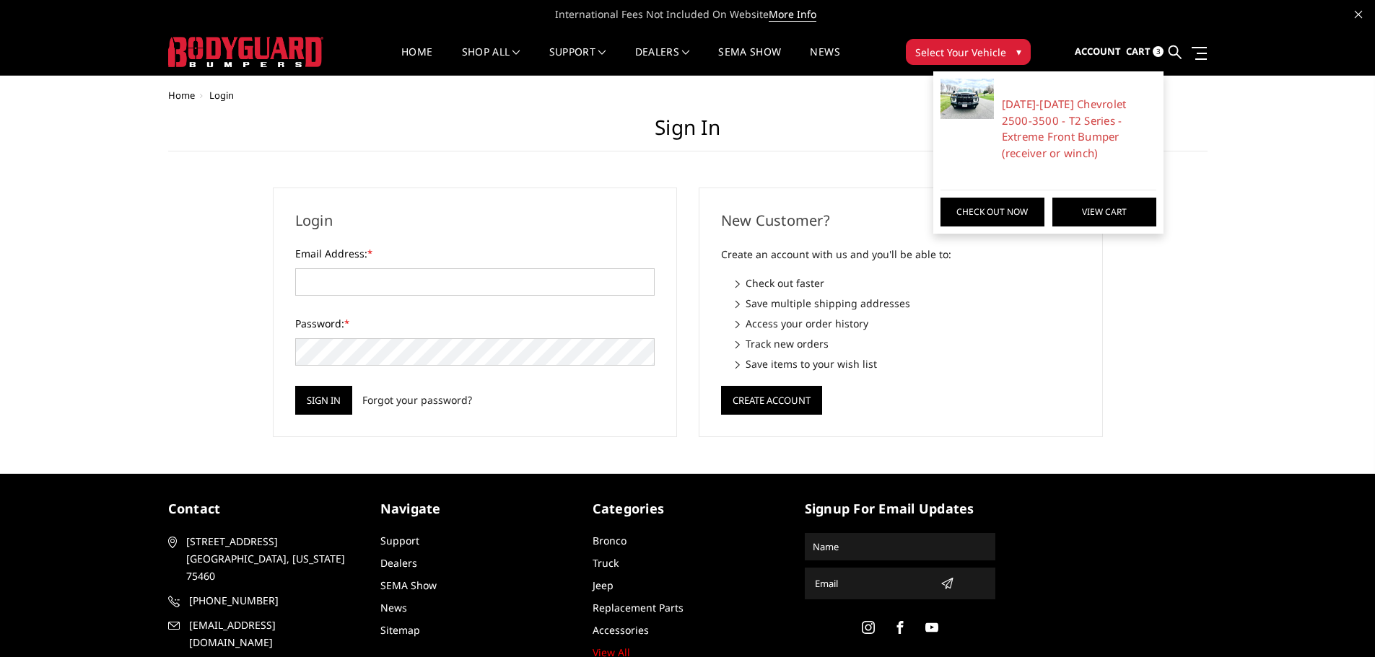  I want to click on label: Email Address:, so click(475, 253).